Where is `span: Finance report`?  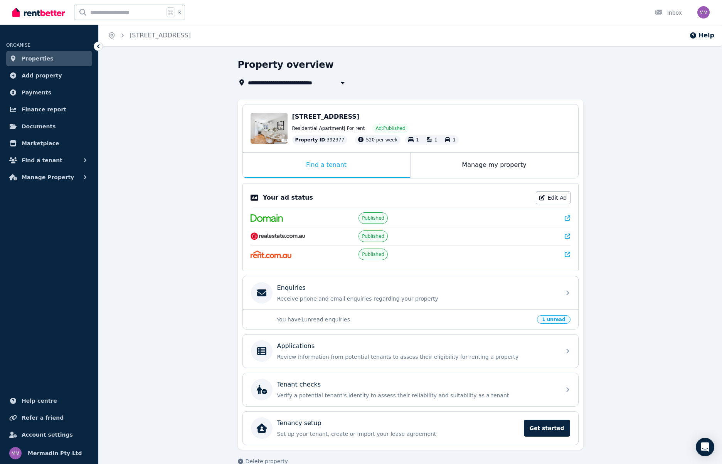 span: Finance report is located at coordinates (44, 110).